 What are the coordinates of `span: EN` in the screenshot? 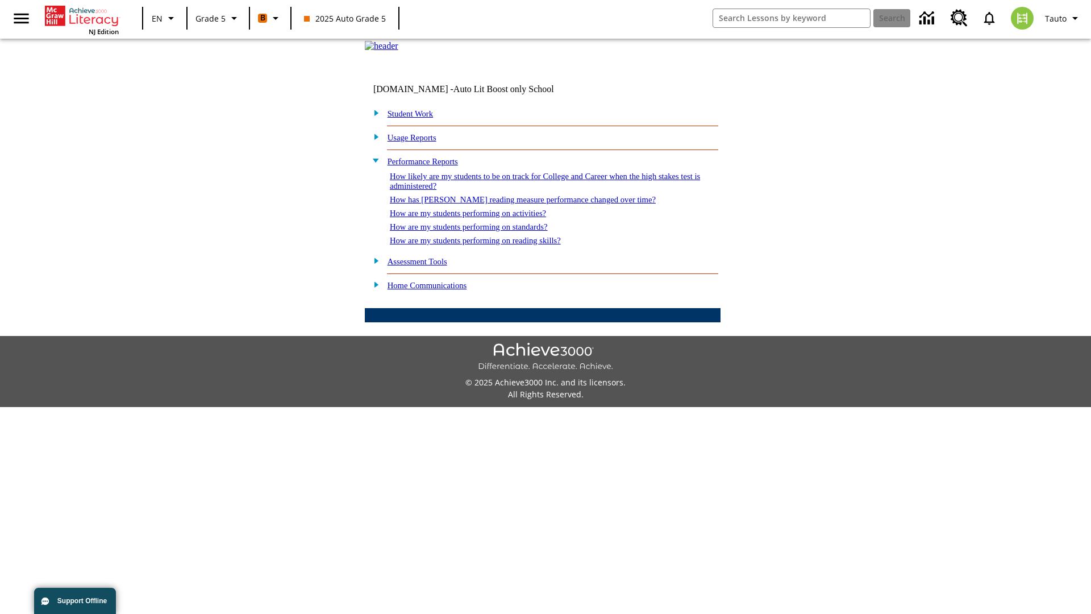 It's located at (157, 18).